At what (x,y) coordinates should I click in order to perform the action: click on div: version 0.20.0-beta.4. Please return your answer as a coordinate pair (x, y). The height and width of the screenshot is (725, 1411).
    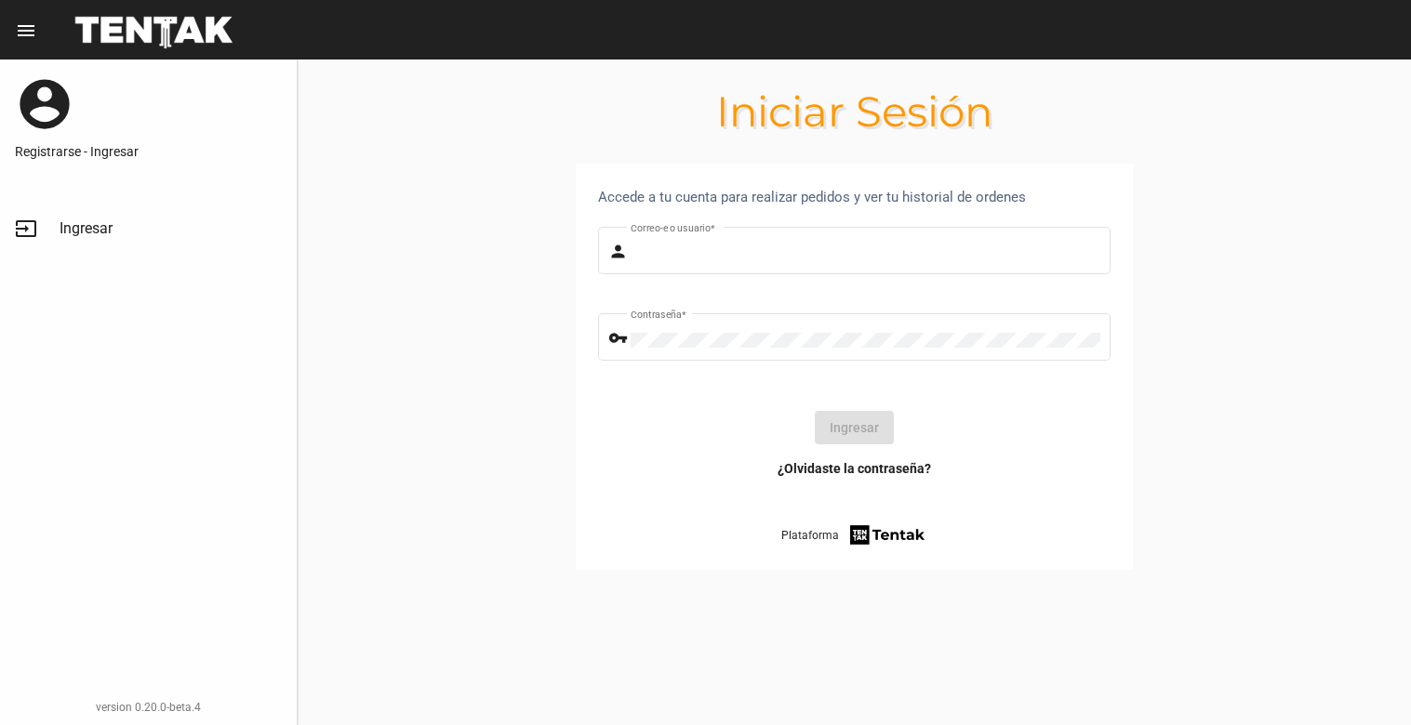
    Looking at the image, I should click on (148, 708).